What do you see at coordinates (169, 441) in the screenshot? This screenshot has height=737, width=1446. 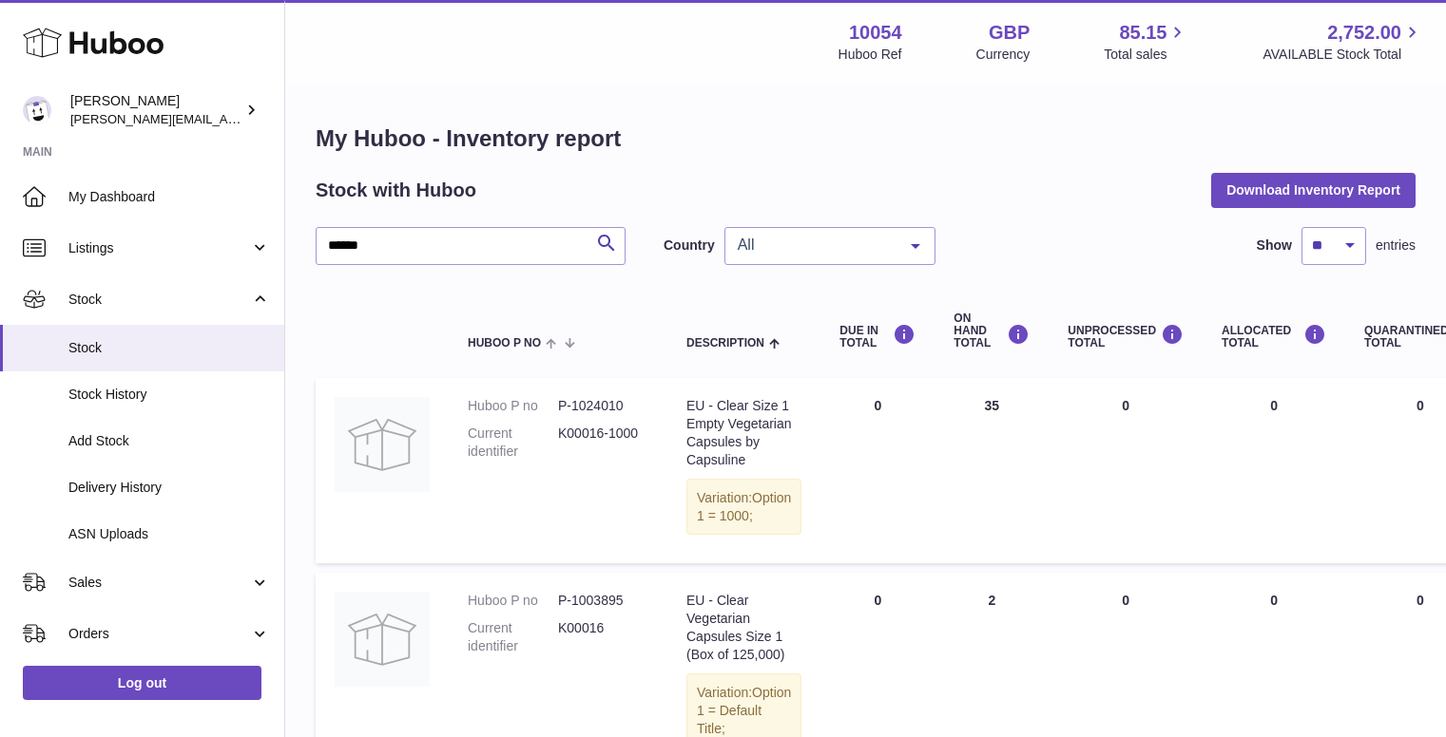 I see `span: Add Stock` at bounding box center [169, 441].